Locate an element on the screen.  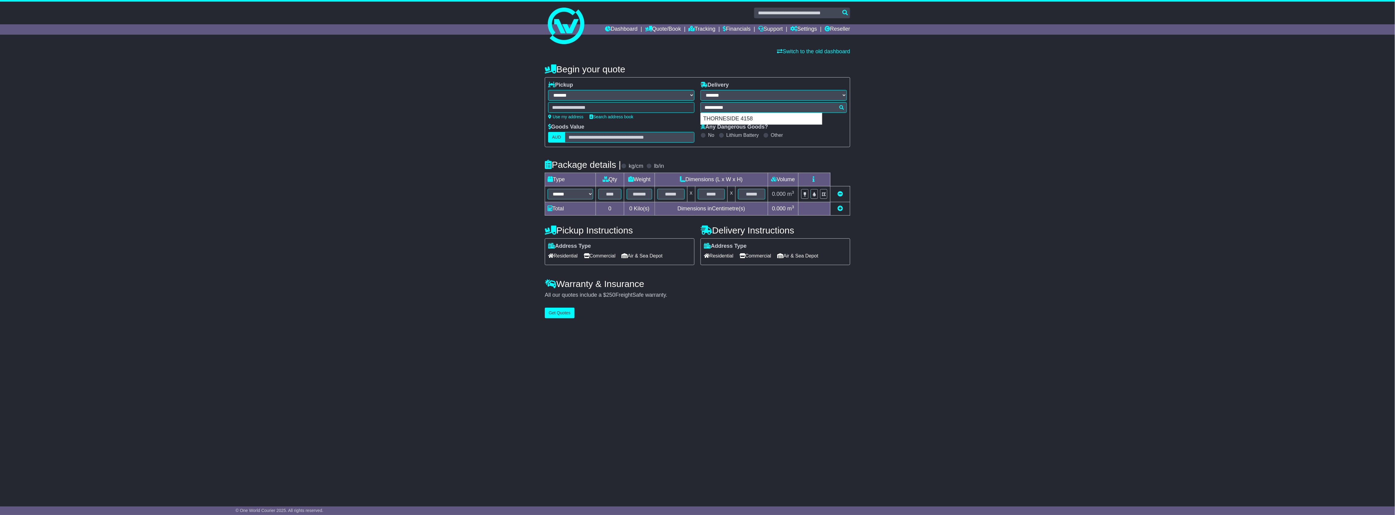
label: AUD is located at coordinates (557, 137).